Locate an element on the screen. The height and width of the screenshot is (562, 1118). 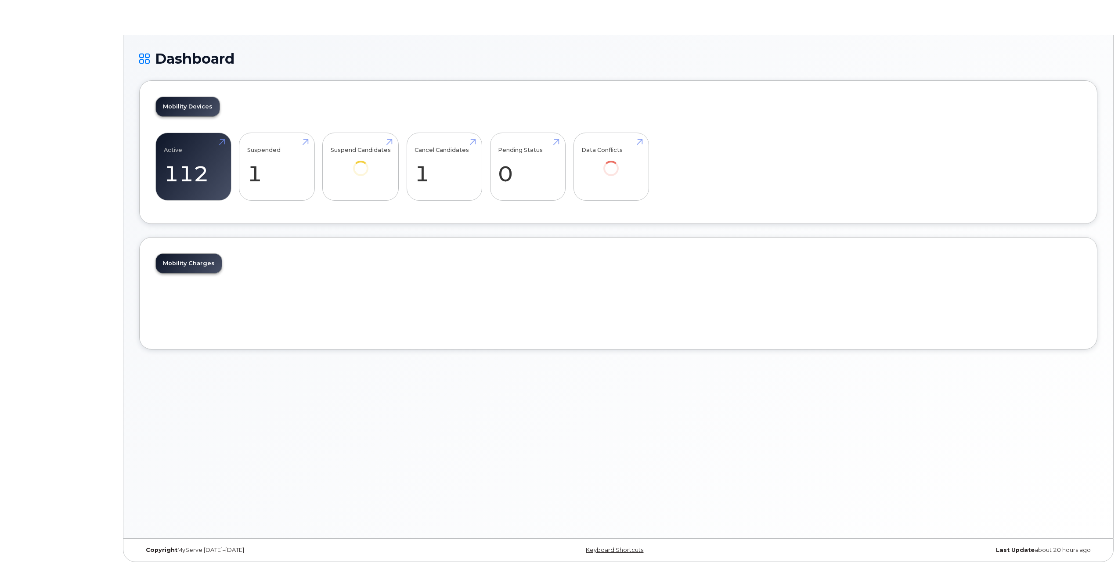
h1: Dashboard is located at coordinates (619, 58).